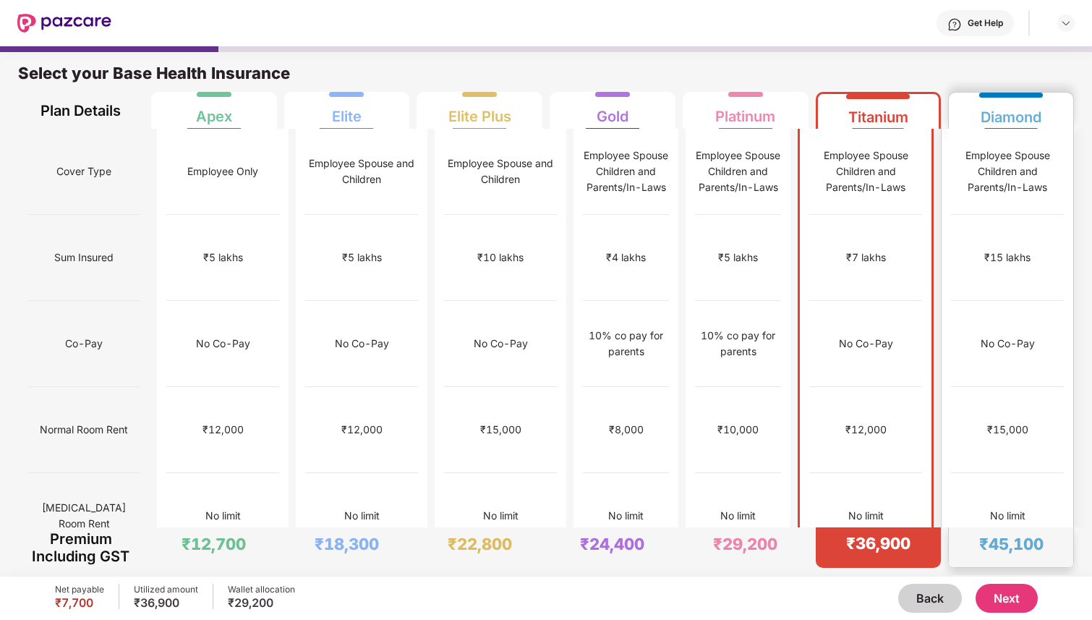 The height and width of the screenshot is (620, 1092). Describe the element at coordinates (955, 25) in the screenshot. I see `img: svg+xml;base64,PHN2ZyBpZD0iSGVscC0zMngzMiIgeG1sbnM9Imh0dHA6Ly93d3cudzMub3JnLzIwMDAvc3ZnIiB3aWR0aD...` at that location.